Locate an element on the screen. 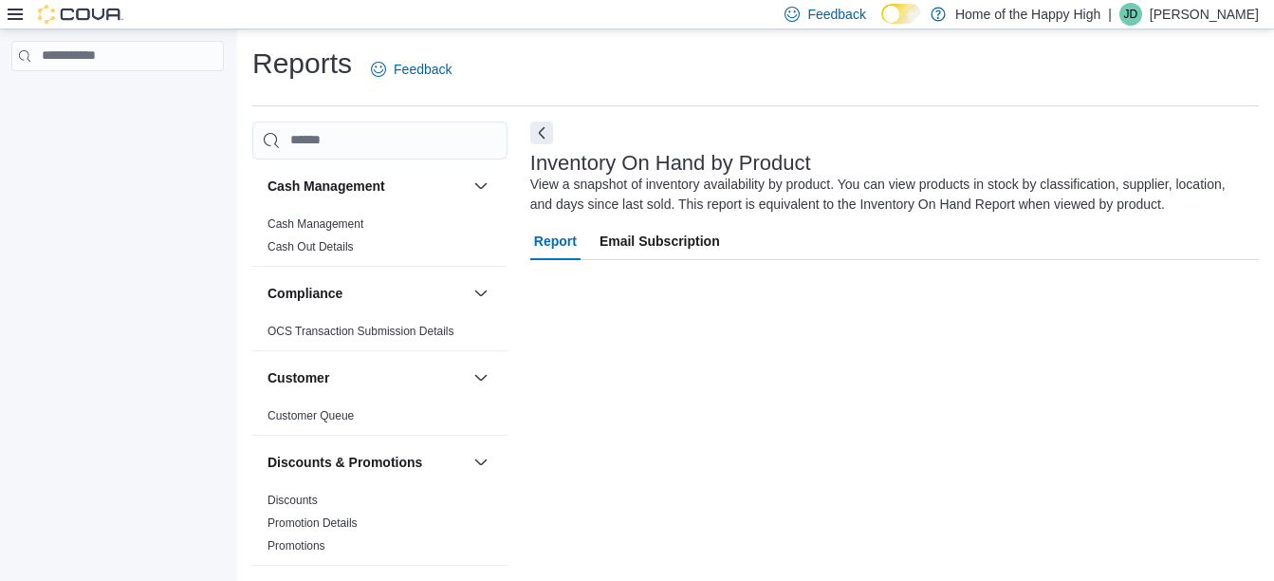  a: Customer Queue is located at coordinates (310, 416).